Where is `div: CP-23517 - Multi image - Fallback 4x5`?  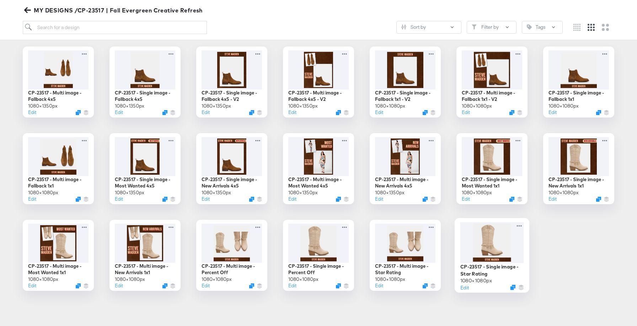 div: CP-23517 - Multi image - Fallback 4x5 is located at coordinates (58, 96).